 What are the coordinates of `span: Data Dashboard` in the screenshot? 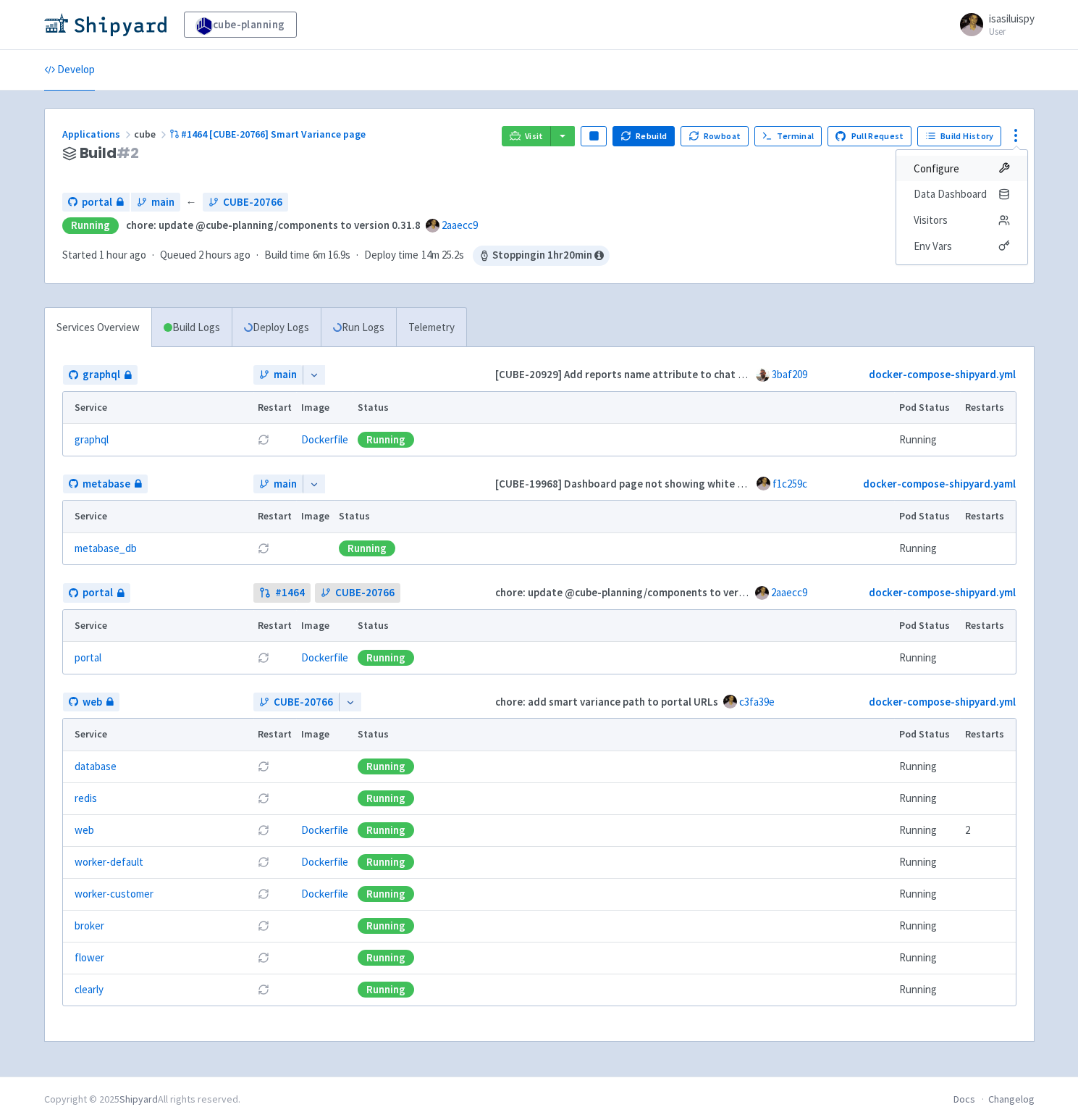 It's located at (950, 194).